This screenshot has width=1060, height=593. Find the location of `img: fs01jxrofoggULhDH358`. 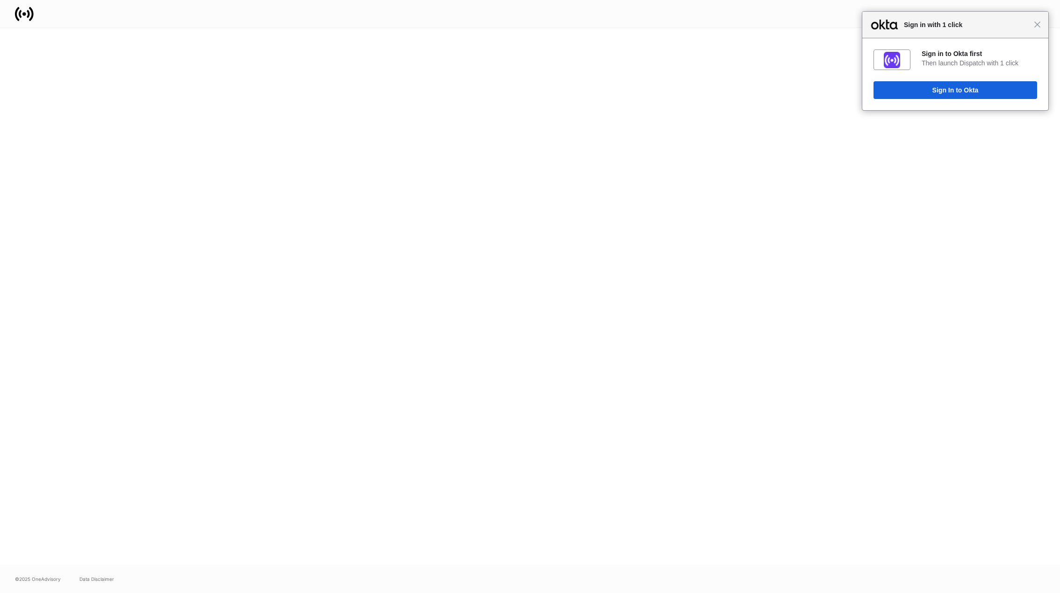

img: fs01jxrofoggULhDH358 is located at coordinates (892, 60).